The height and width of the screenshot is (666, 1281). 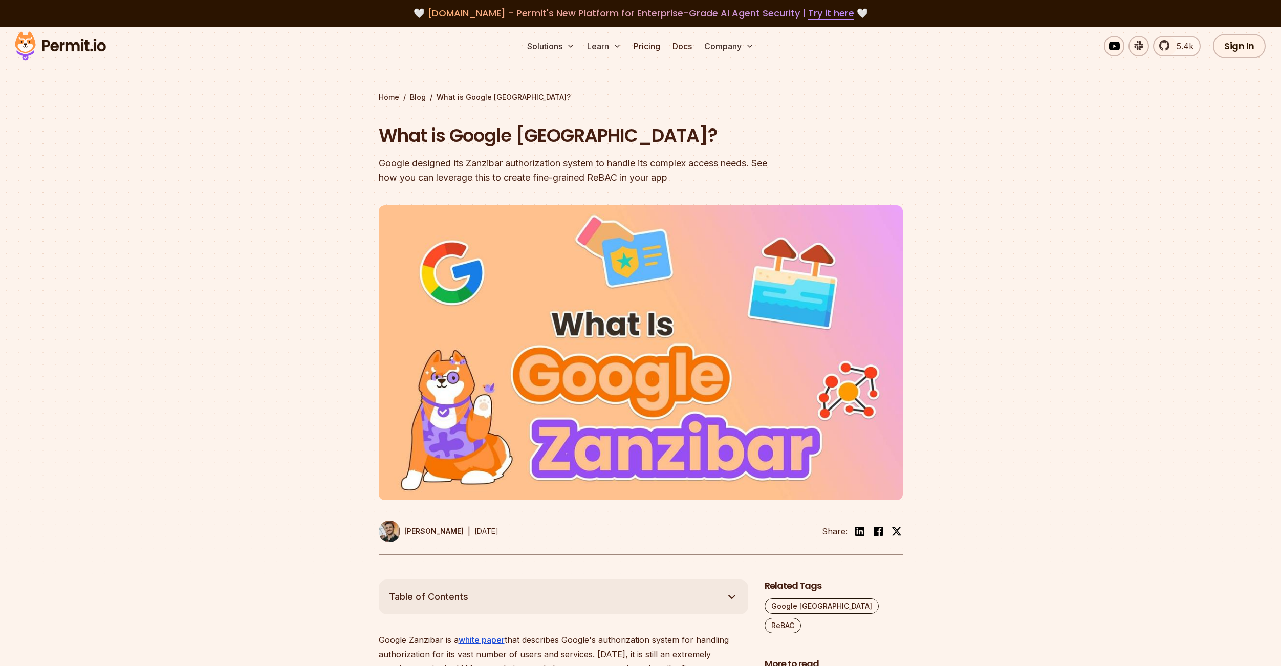 I want to click on img: twitter, so click(x=897, y=531).